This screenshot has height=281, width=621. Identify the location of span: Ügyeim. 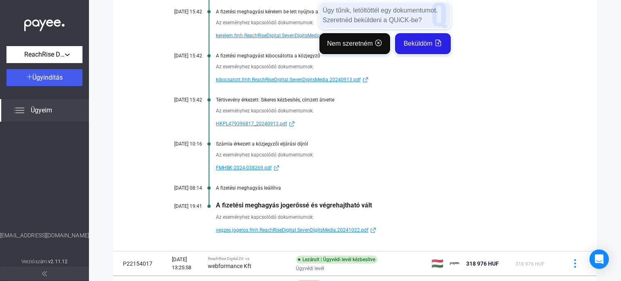
(41, 110).